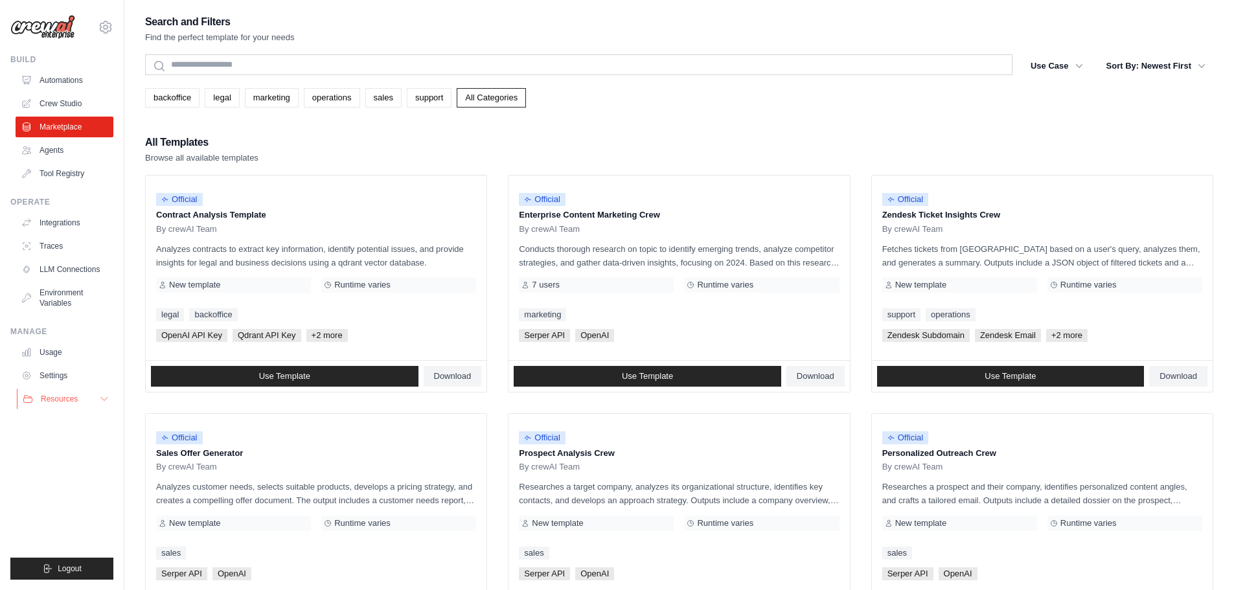 The height and width of the screenshot is (590, 1234). I want to click on div: Build, so click(62, 60).